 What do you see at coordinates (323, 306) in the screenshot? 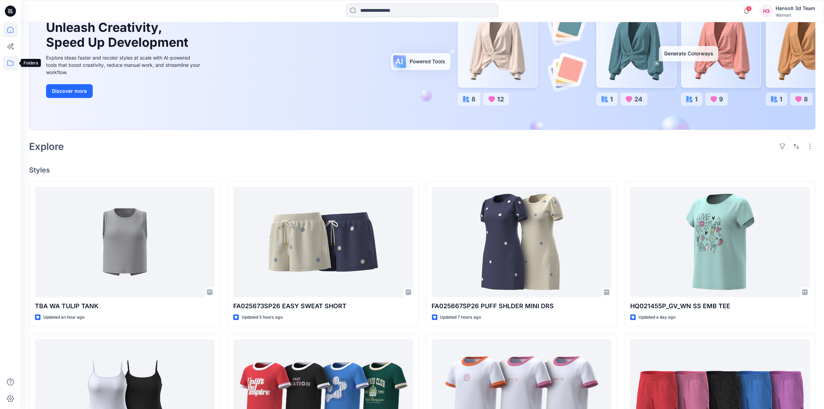
I see `p: FA025673SP26 EASY SWEAT SHORT` at bounding box center [323, 306].